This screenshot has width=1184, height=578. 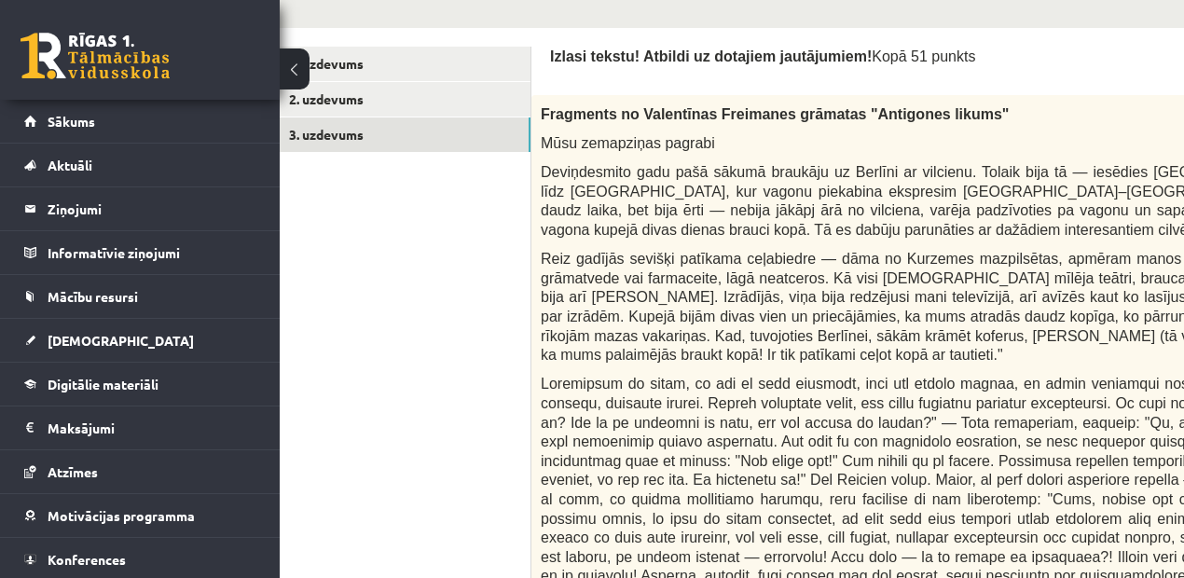 I want to click on a: Maksājumi, so click(x=140, y=428).